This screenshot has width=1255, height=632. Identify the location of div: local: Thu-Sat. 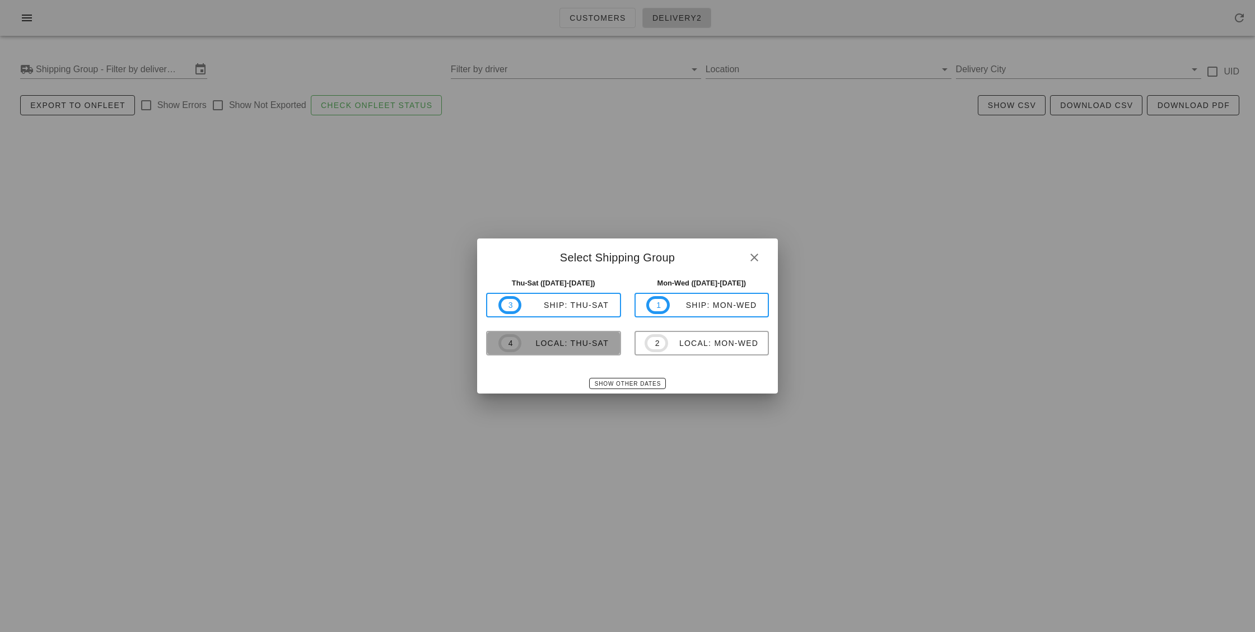
(565, 343).